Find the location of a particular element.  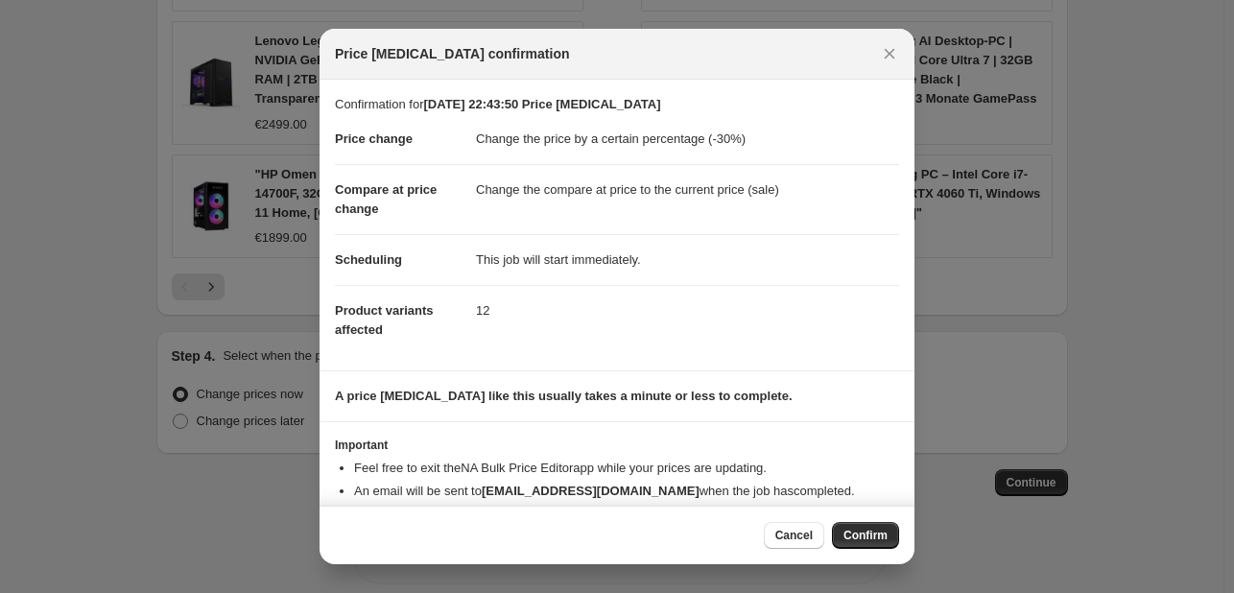

span: Confirm is located at coordinates (866, 535).